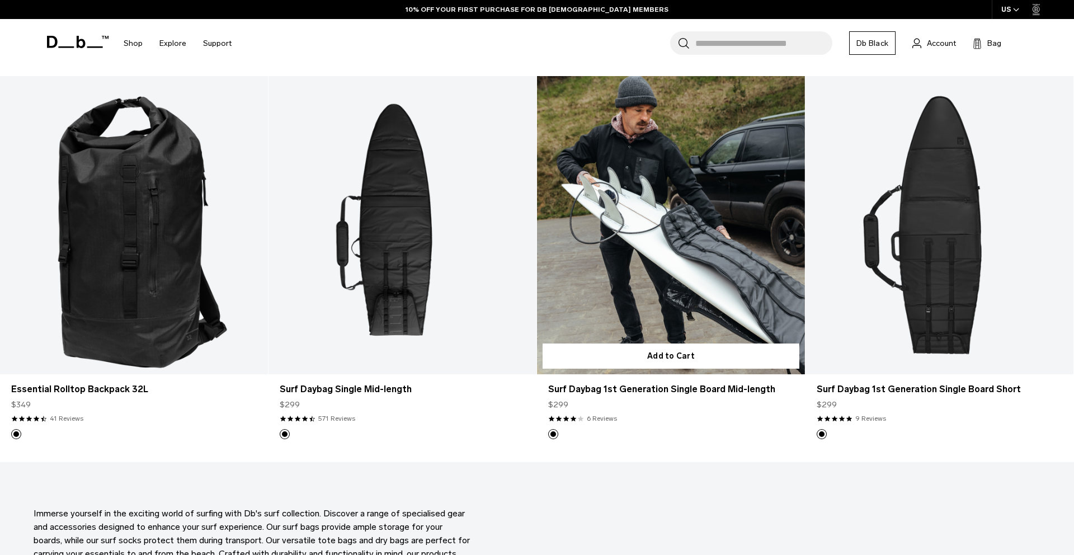 The width and height of the screenshot is (1074, 555). What do you see at coordinates (671, 356) in the screenshot?
I see `button: Add to Cart` at bounding box center [671, 356].